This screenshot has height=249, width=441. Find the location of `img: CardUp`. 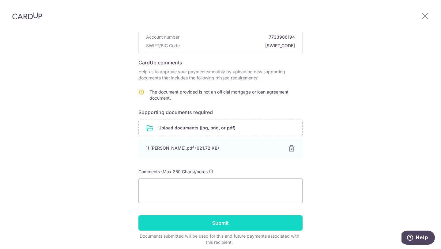

img: CardUp is located at coordinates (27, 16).